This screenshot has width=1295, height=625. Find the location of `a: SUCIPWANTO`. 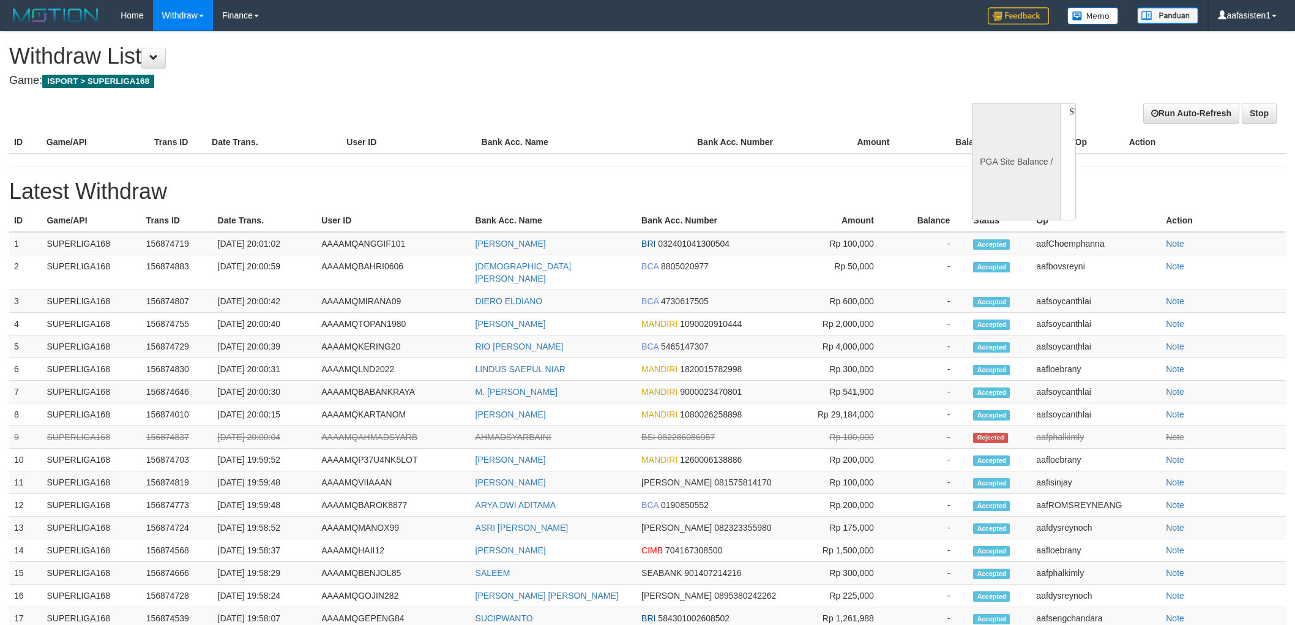

a: SUCIPWANTO is located at coordinates (504, 618).